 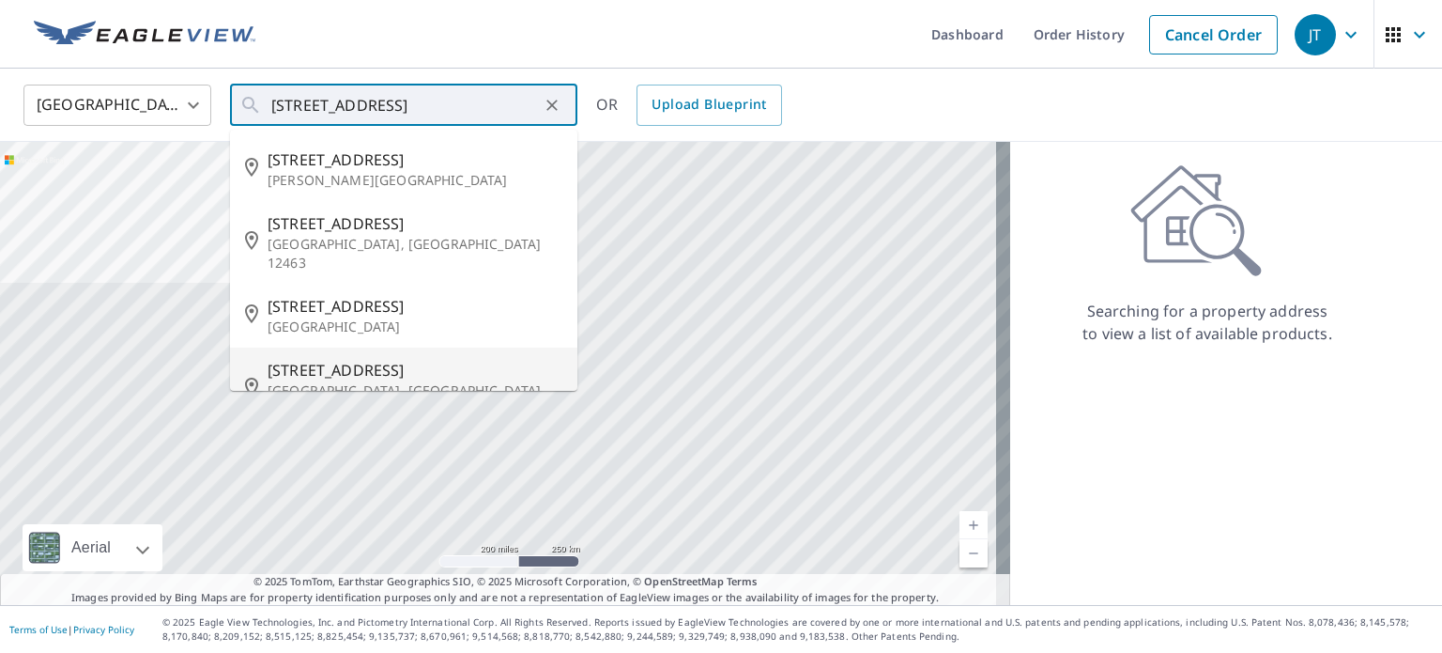 I want to click on span: Upload Blueprint, so click(x=709, y=104).